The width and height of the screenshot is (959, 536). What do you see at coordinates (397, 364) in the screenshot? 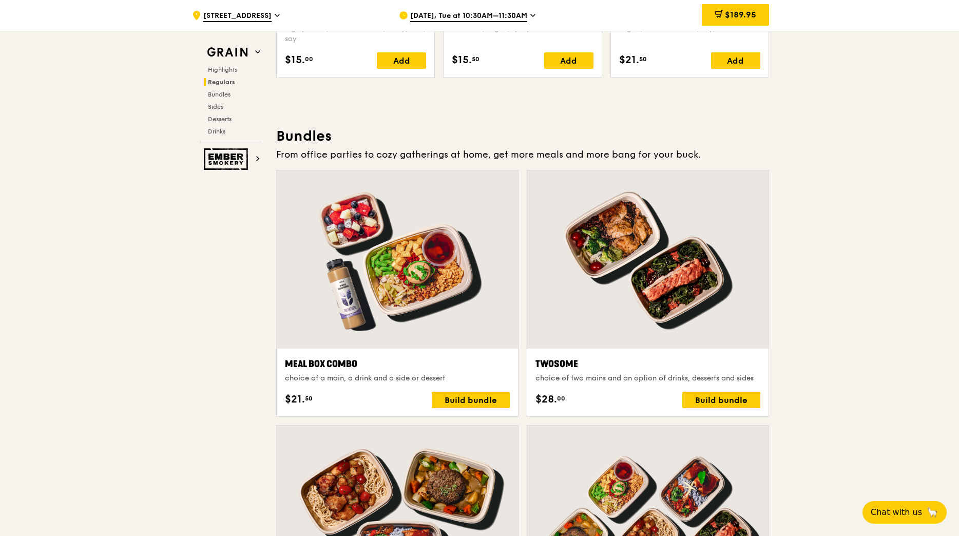
I see `div: Meal Box Combo` at bounding box center [397, 364].